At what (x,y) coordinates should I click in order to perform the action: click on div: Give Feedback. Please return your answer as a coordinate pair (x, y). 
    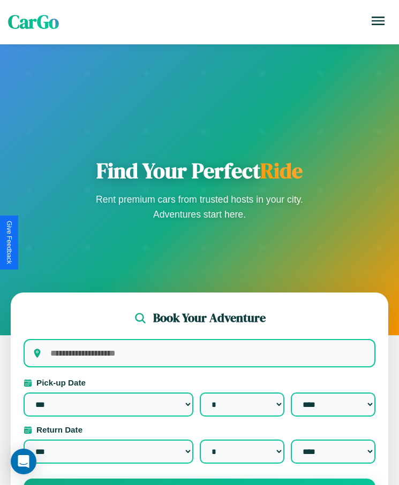
    Looking at the image, I should click on (9, 242).